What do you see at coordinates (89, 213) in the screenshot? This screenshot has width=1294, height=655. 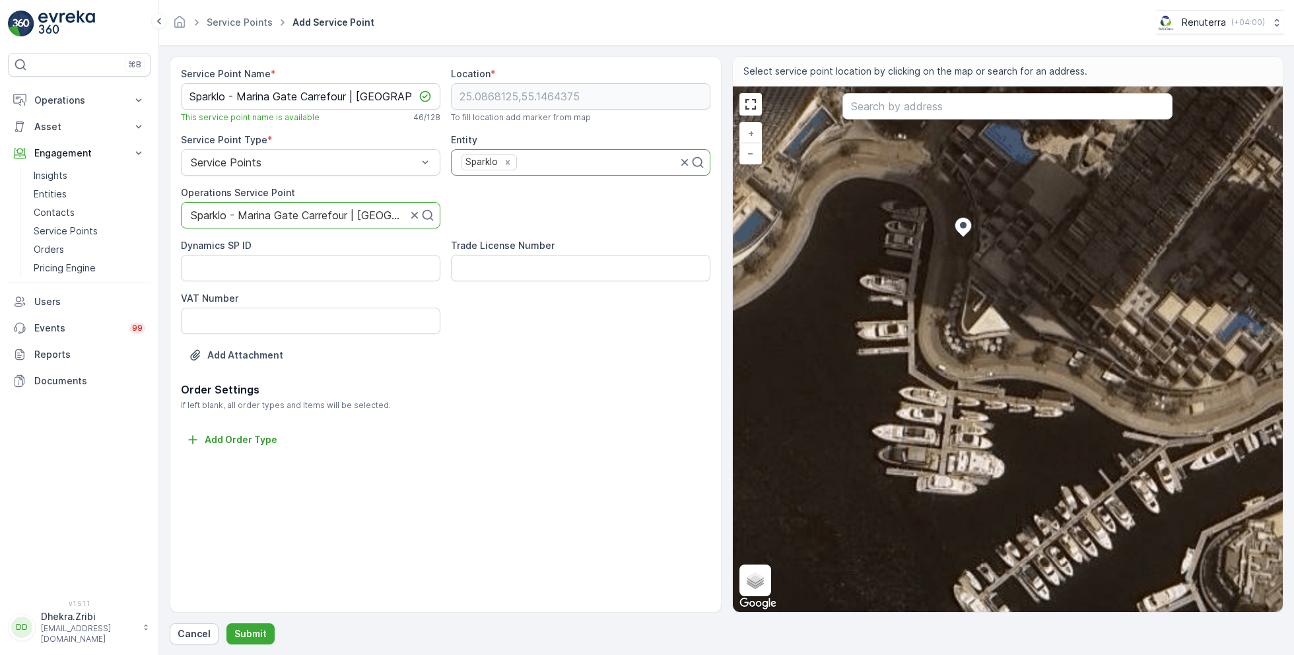 I see `a: Contacts` at bounding box center [89, 213].